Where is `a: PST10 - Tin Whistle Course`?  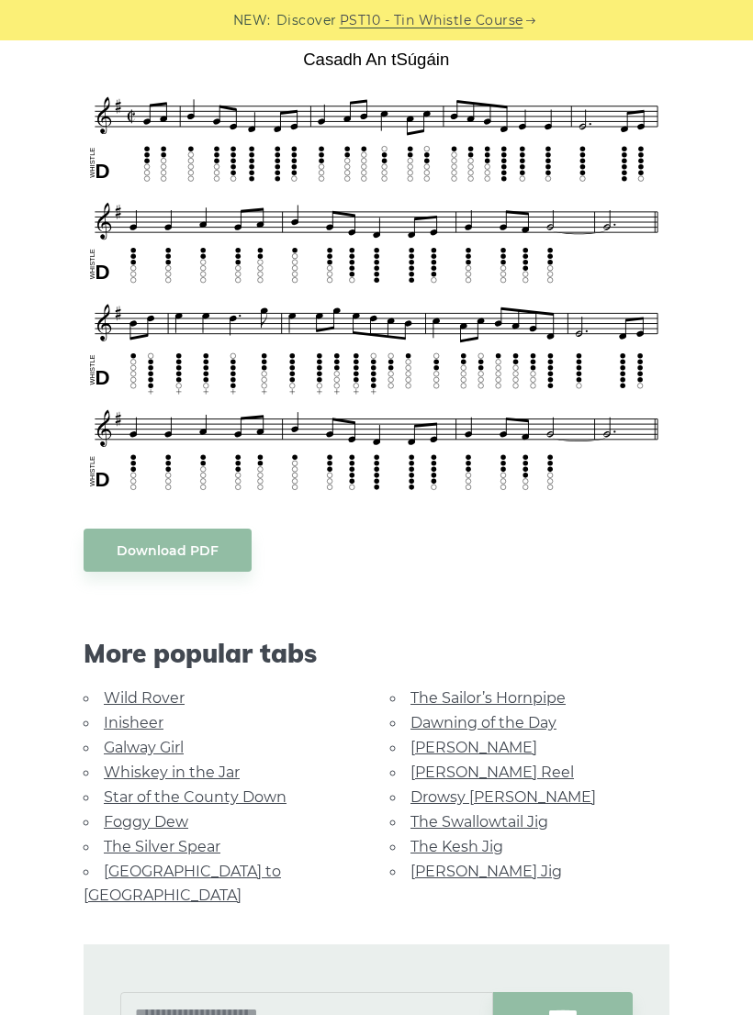 a: PST10 - Tin Whistle Course is located at coordinates (431, 20).